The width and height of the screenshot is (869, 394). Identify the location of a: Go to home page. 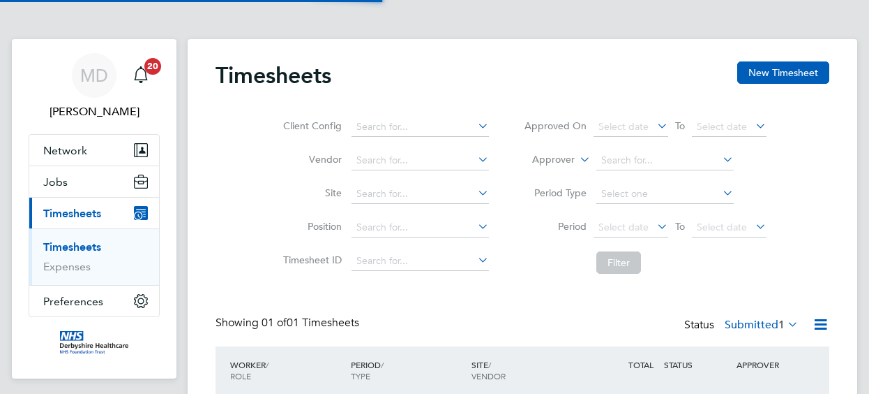
(94, 342).